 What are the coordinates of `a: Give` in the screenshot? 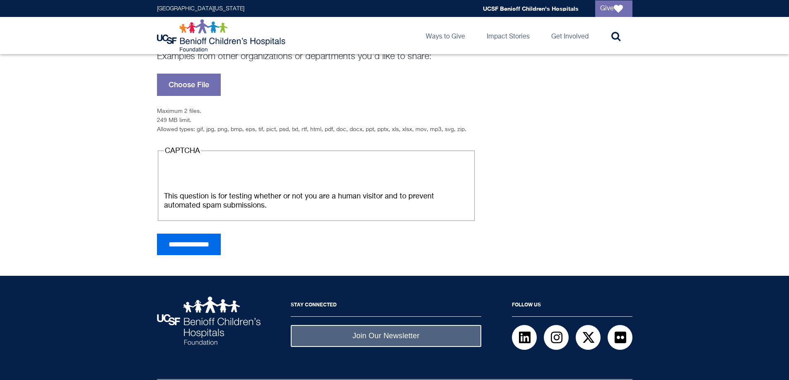 It's located at (614, 9).